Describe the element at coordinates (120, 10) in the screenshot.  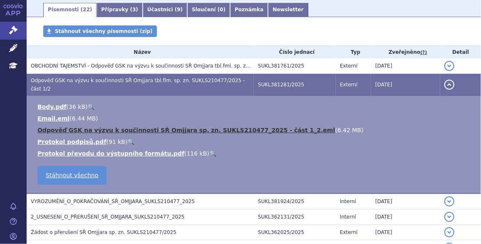
I see `a: Přípravky (3)` at that location.